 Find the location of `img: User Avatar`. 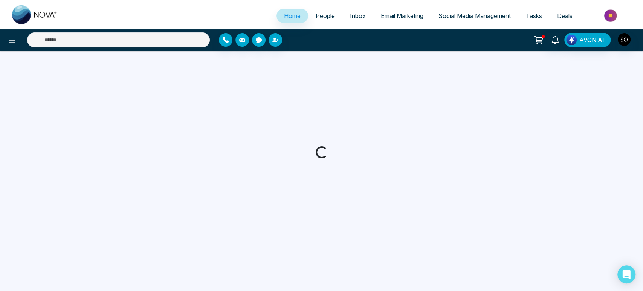

img: User Avatar is located at coordinates (624, 40).